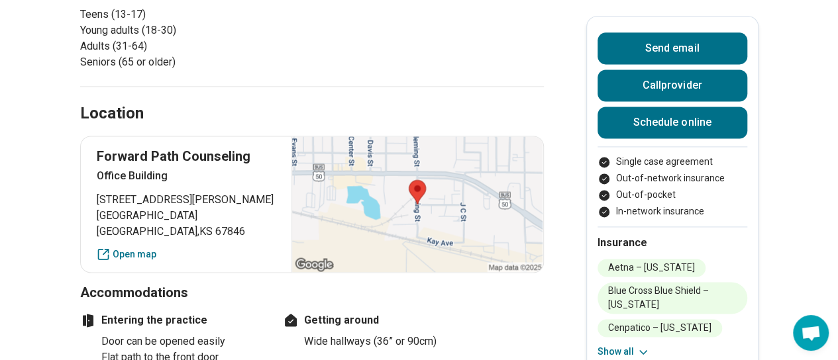 This screenshot has width=838, height=360. I want to click on p: Forward Path Counseling, so click(186, 156).